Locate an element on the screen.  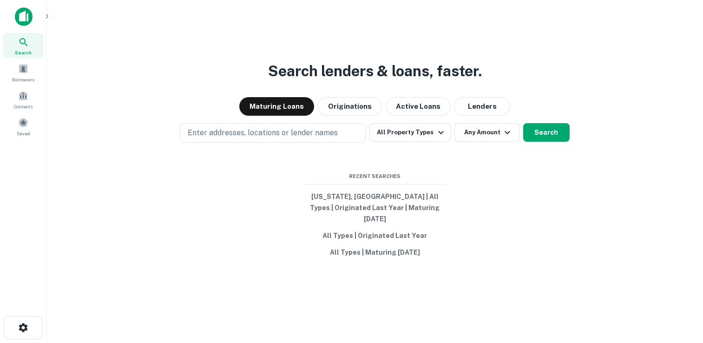
a: Borrowers is located at coordinates (23, 72).